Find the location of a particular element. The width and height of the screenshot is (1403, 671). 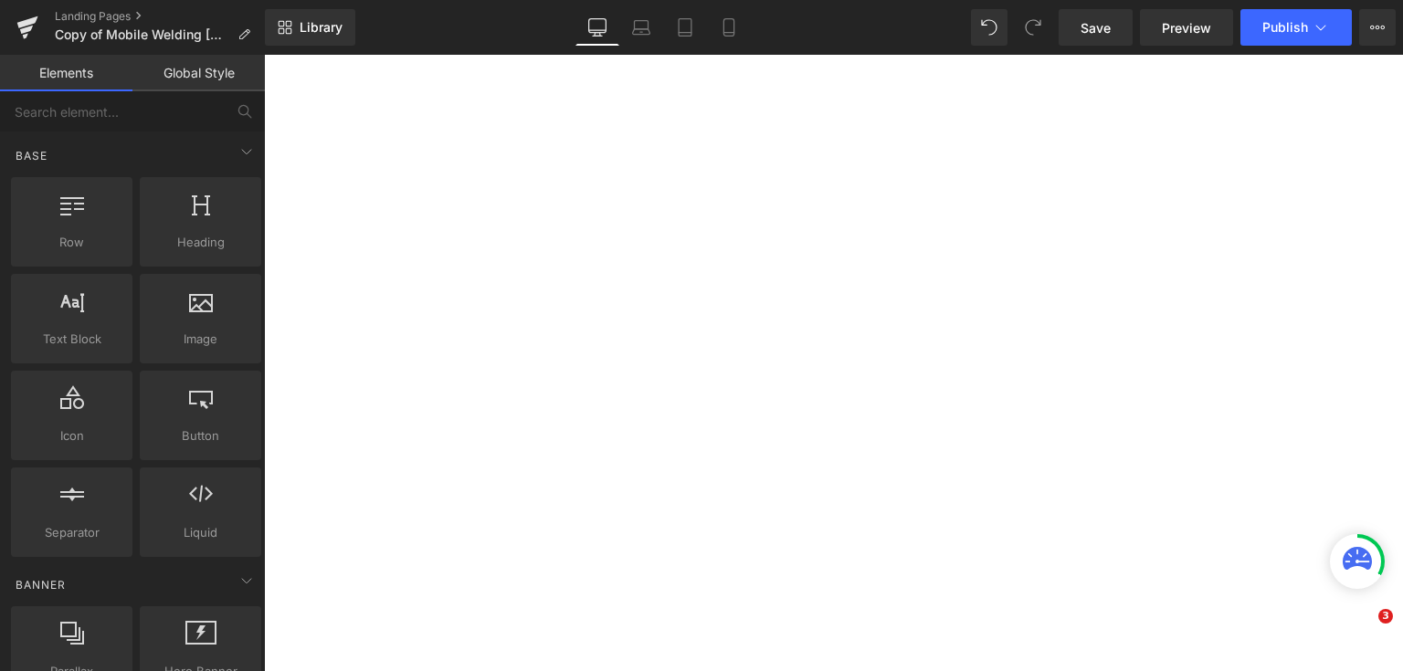

span: Base is located at coordinates (31, 155).